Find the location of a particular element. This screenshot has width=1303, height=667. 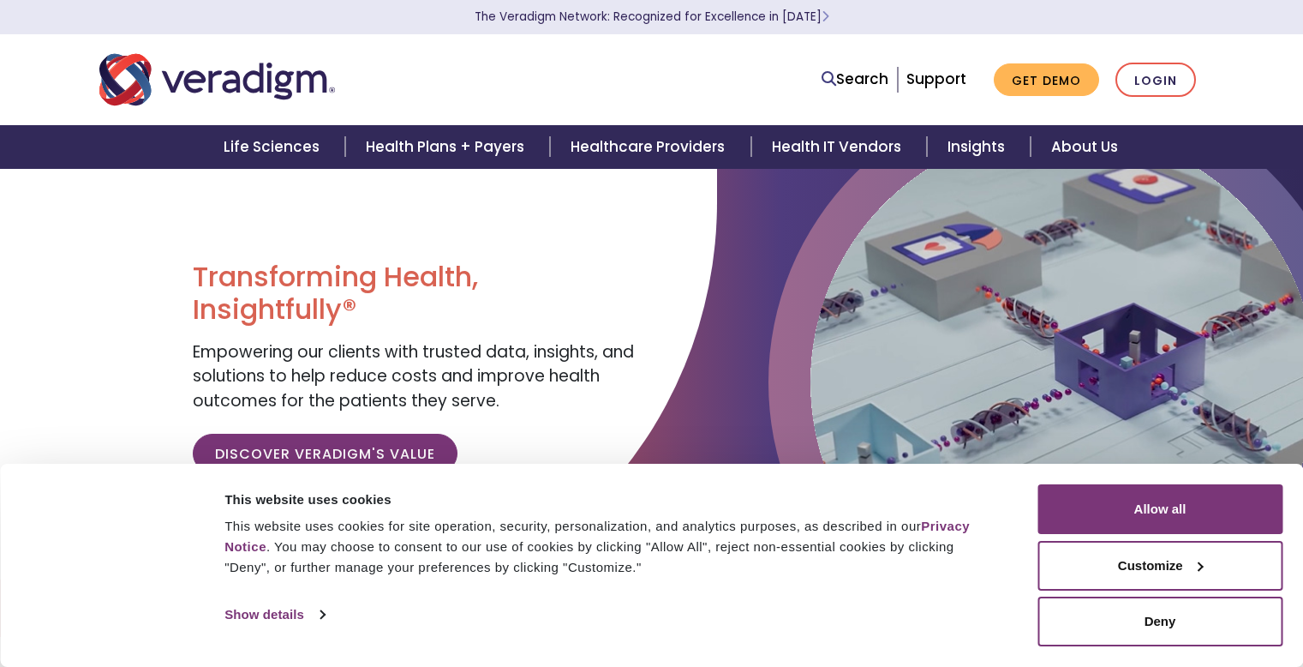

a: Health IT Vendors is located at coordinates (839, 147).